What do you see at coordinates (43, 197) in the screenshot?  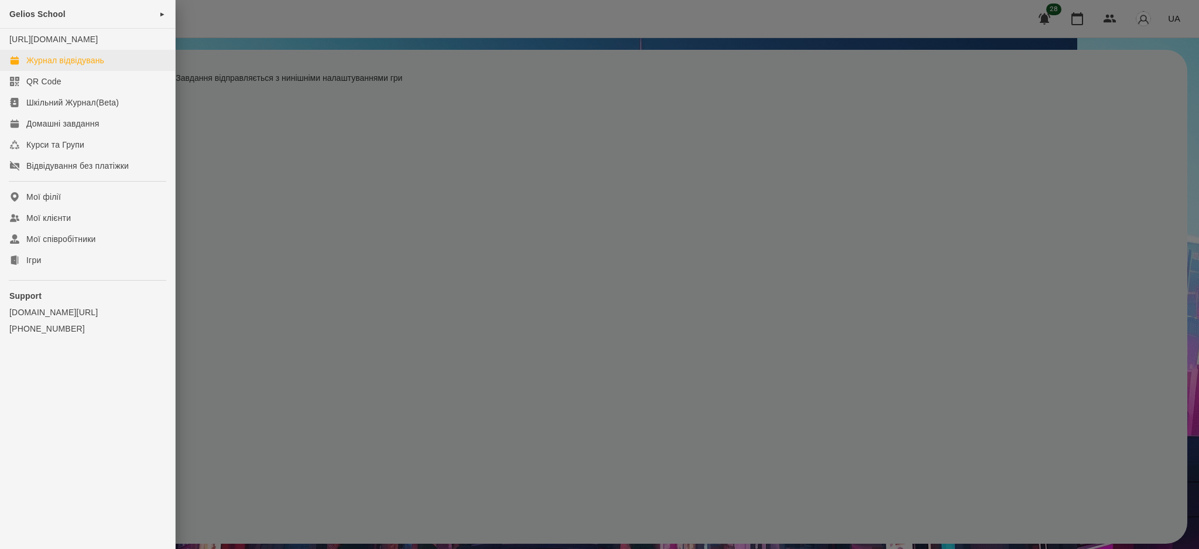 I see `div: Мої філії` at bounding box center [43, 197].